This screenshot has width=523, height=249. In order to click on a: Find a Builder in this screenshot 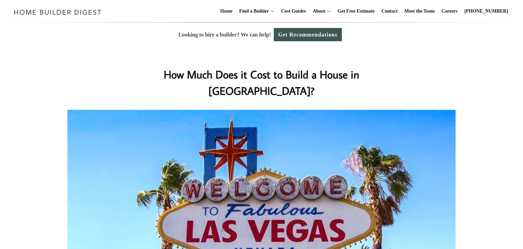, I will do `click(253, 11)`.